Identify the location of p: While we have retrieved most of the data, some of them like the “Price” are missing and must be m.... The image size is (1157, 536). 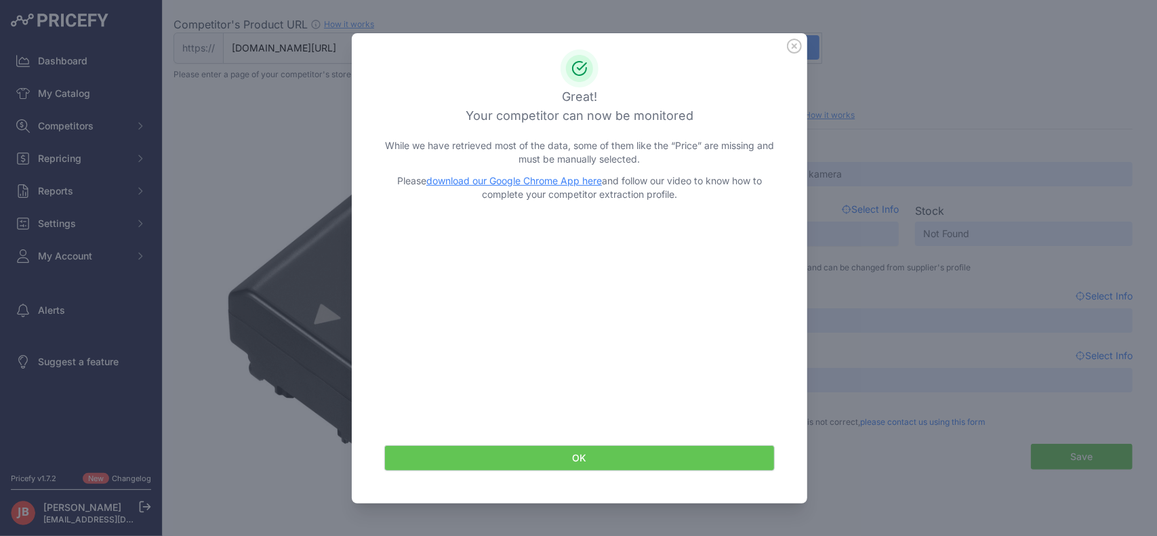
(580, 153).